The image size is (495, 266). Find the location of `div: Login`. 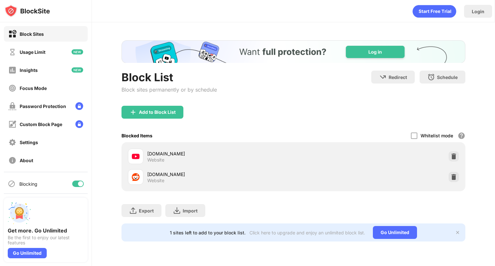

div: Login is located at coordinates (478, 11).